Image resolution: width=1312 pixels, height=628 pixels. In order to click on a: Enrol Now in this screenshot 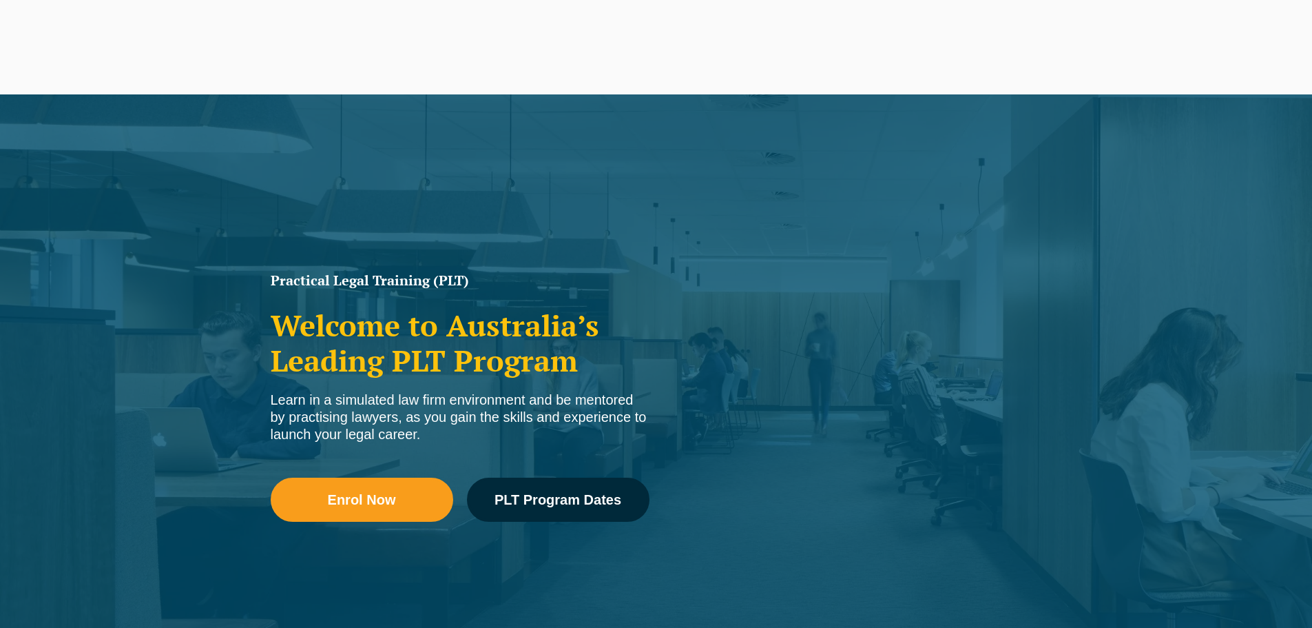, I will do `click(362, 499)`.